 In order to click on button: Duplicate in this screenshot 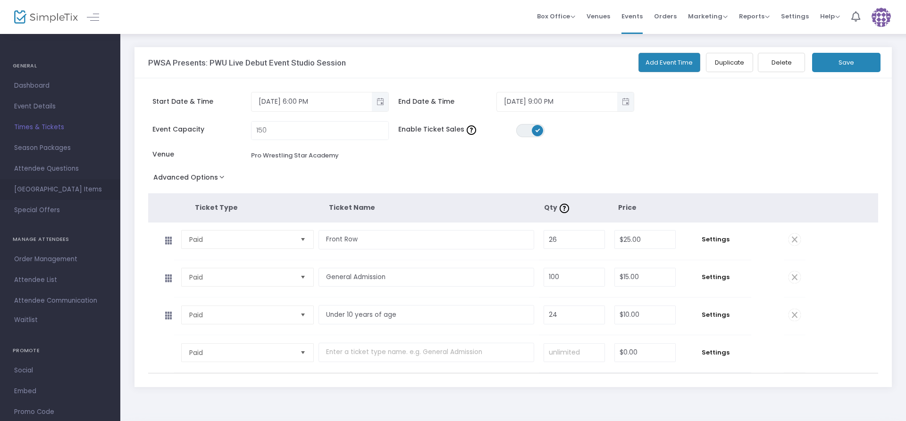, I will do `click(729, 62)`.